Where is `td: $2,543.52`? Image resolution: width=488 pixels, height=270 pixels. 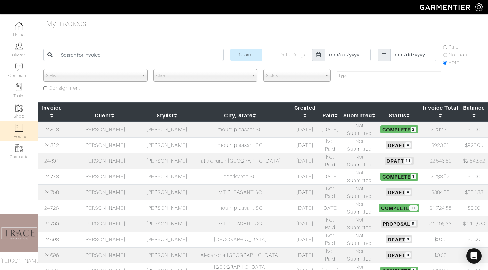 td: $2,543.52 is located at coordinates (474, 161).